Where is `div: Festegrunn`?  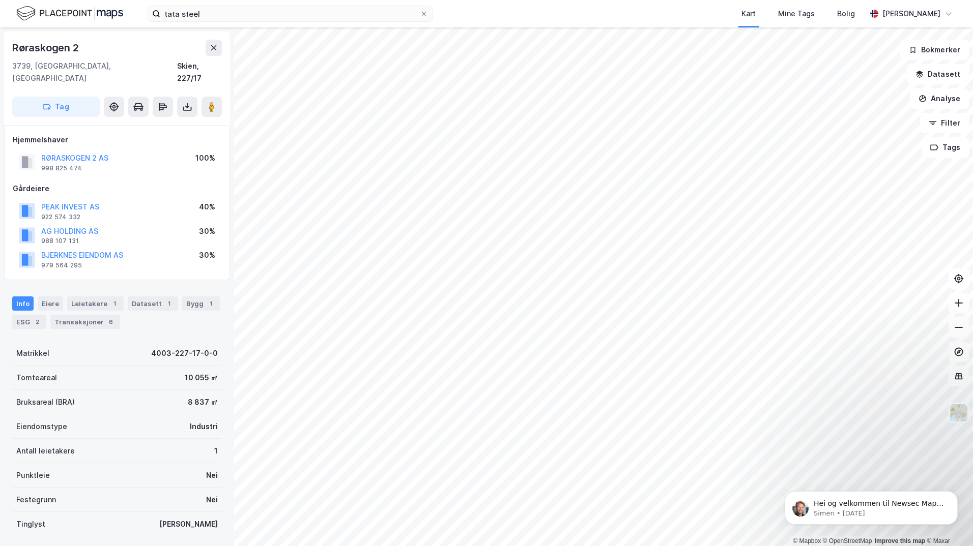 div: Festegrunn is located at coordinates (36, 500).